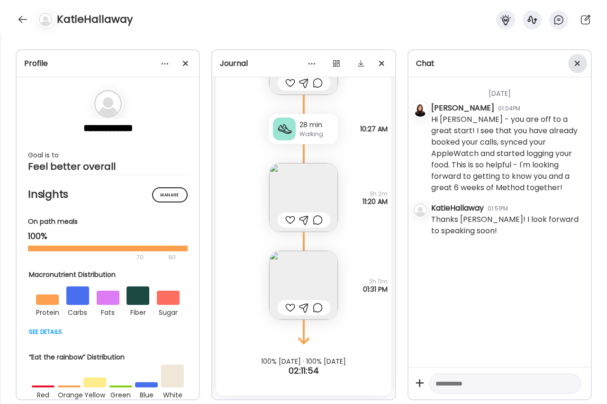  What do you see at coordinates (138, 311) in the screenshot?
I see `div: fiber` at bounding box center [138, 311].